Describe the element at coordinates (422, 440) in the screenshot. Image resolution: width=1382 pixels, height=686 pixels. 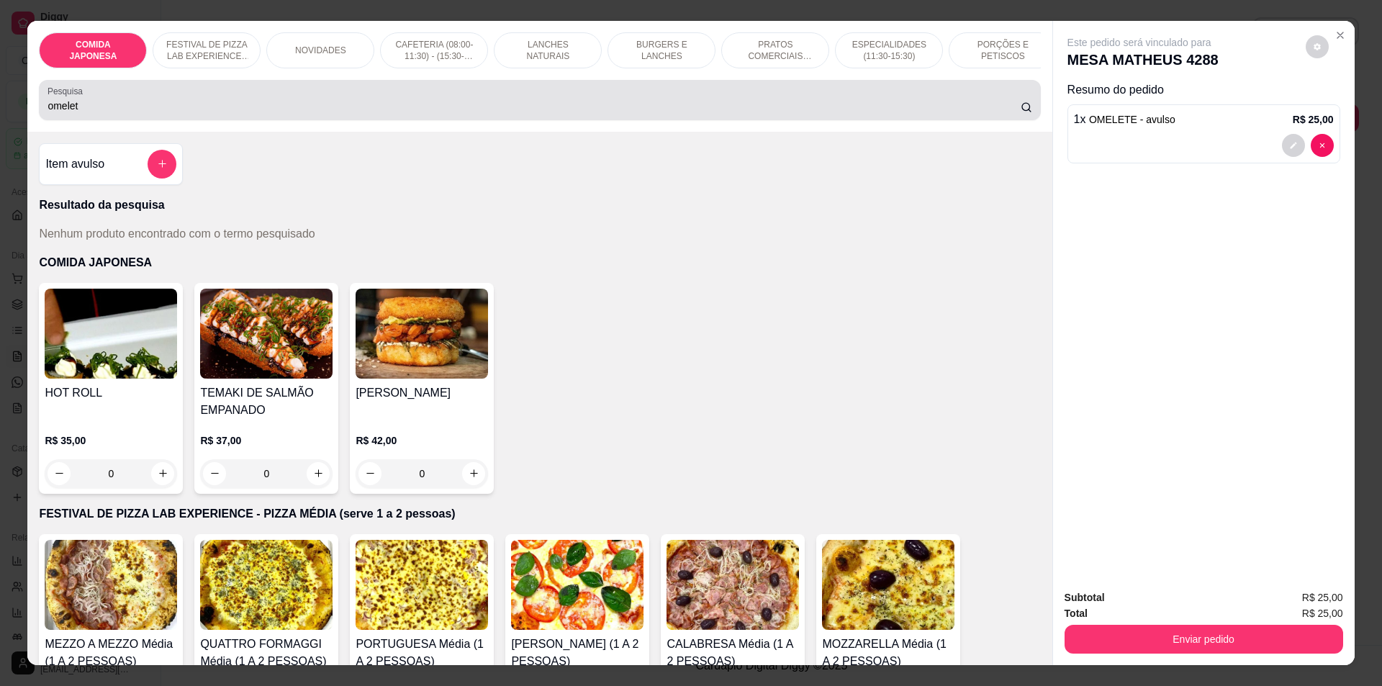
I see `p: R$ 42,00` at that location.